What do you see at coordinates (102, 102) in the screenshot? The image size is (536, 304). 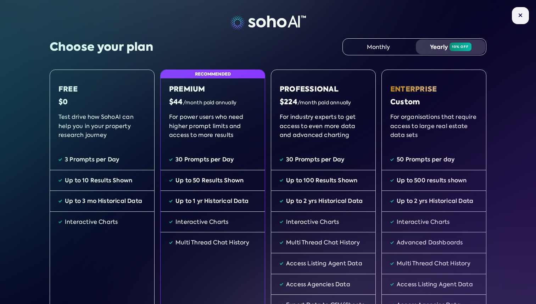 I see `div: $0` at bounding box center [102, 102].